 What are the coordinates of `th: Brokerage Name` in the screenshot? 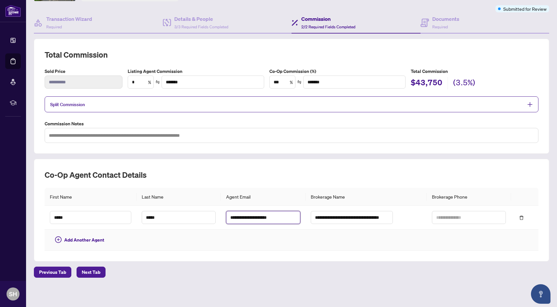 It's located at (366, 197).